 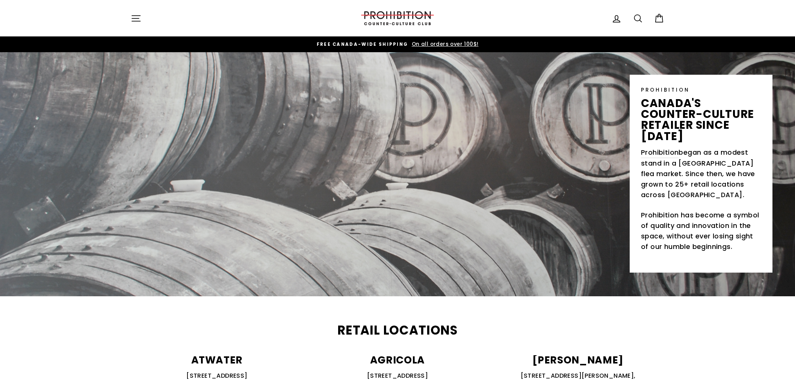 What do you see at coordinates (397, 18) in the screenshot?
I see `img: PROHIBITION COUNTER-CULTURE CLUB` at bounding box center [397, 18].